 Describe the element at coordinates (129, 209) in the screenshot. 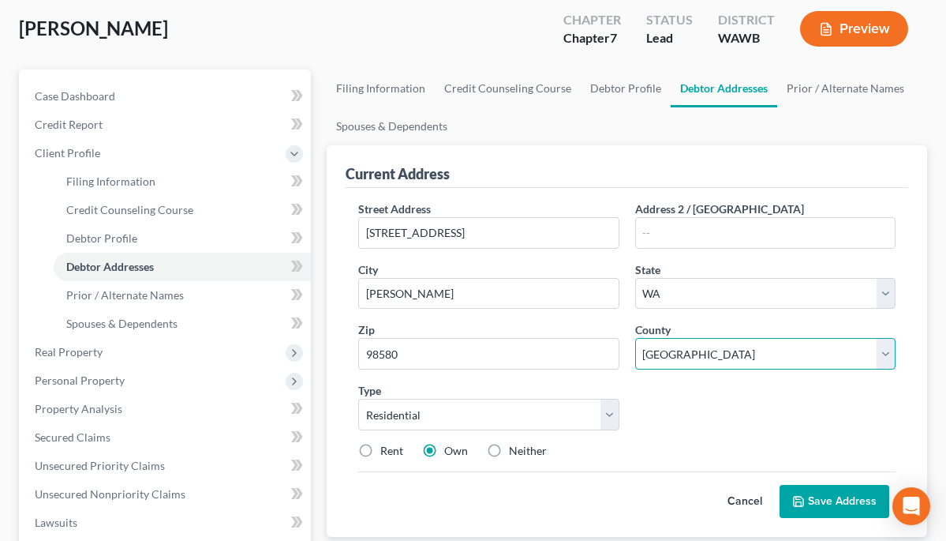

I see `span: Credit Counseling Course` at that location.